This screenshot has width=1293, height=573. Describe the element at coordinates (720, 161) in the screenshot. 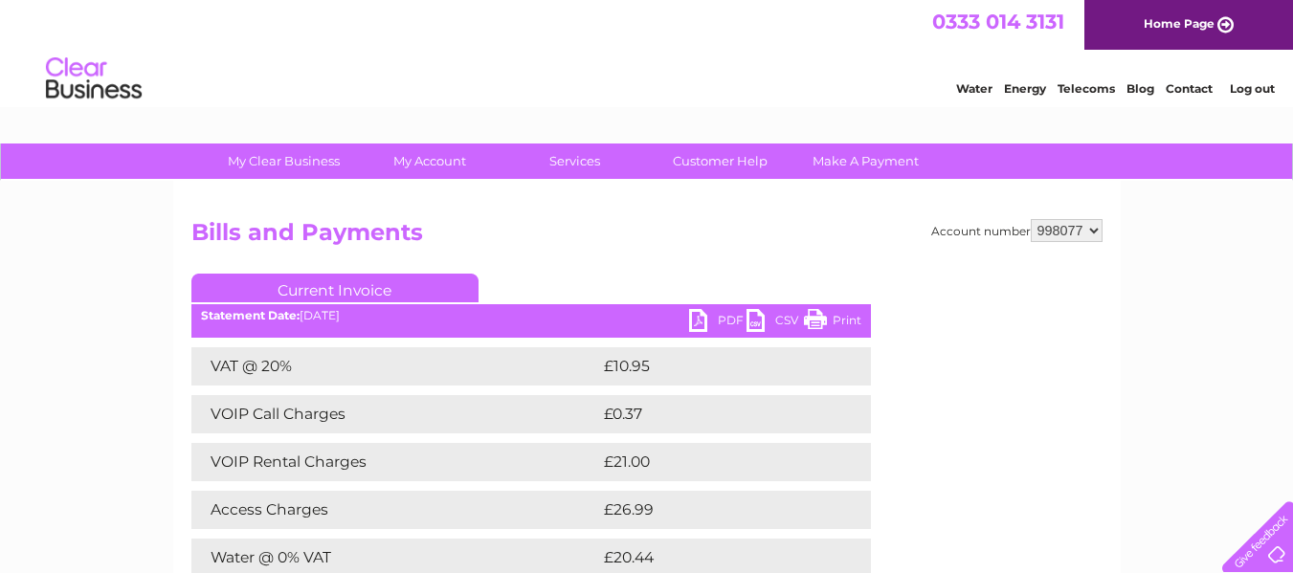

I see `a: Customer Help` at that location.